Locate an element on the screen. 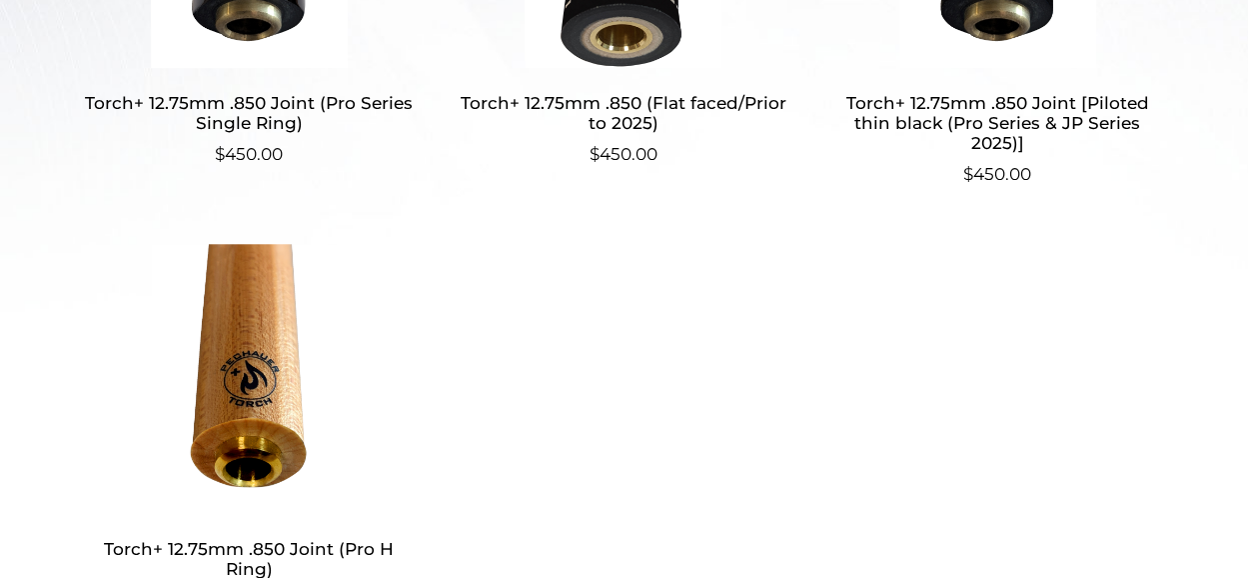 Image resolution: width=1248 pixels, height=578 pixels. h2: Torch+ 12.75mm .850 Joint (Pro Series Single Ring) is located at coordinates (249, 113).